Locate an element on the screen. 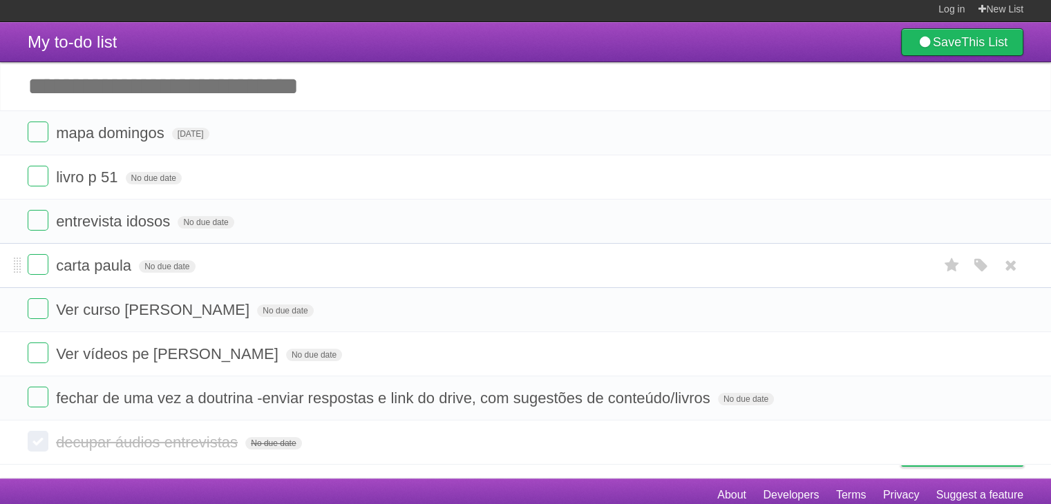  label: Star task is located at coordinates (952, 265).